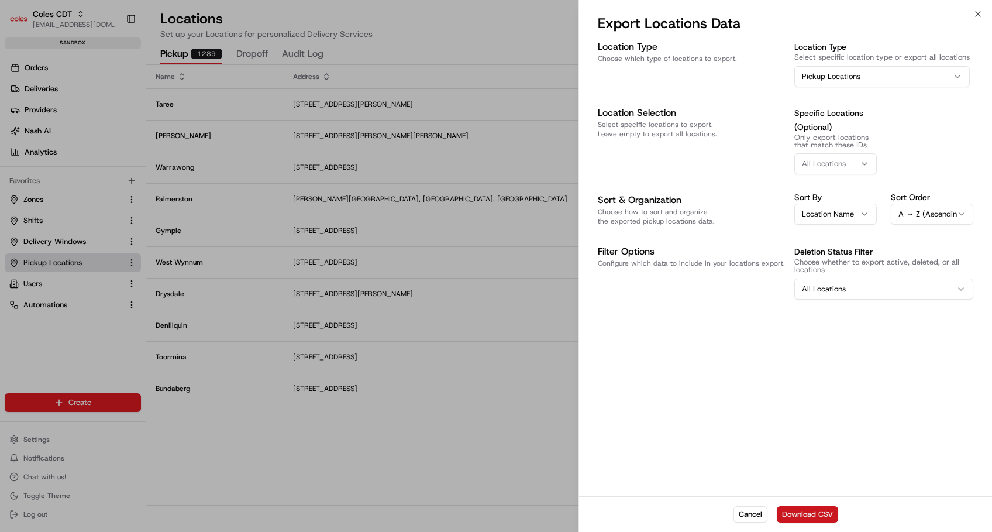 Image resolution: width=992 pixels, height=532 pixels. Describe the element at coordinates (206, 122) in the screenshot. I see `button: Start new chat` at that location.